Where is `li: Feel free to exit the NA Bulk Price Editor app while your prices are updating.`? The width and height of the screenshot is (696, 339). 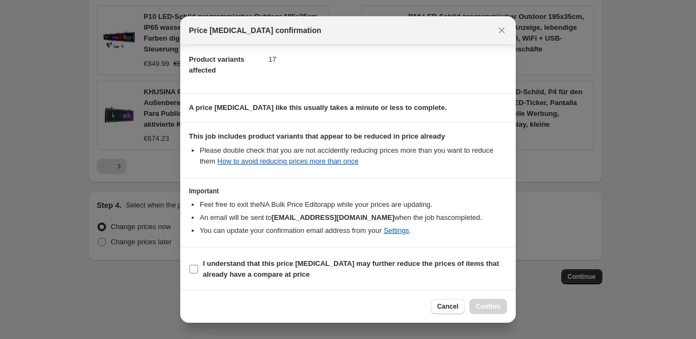
li: Feel free to exit the NA Bulk Price Editor app while your prices are updating. is located at coordinates (353, 204).